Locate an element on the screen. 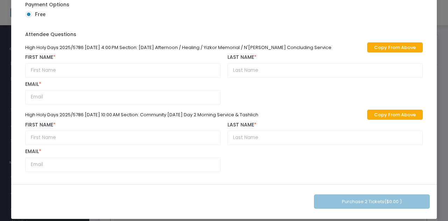 This screenshot has width=448, height=221. span: Free is located at coordinates (39, 14).